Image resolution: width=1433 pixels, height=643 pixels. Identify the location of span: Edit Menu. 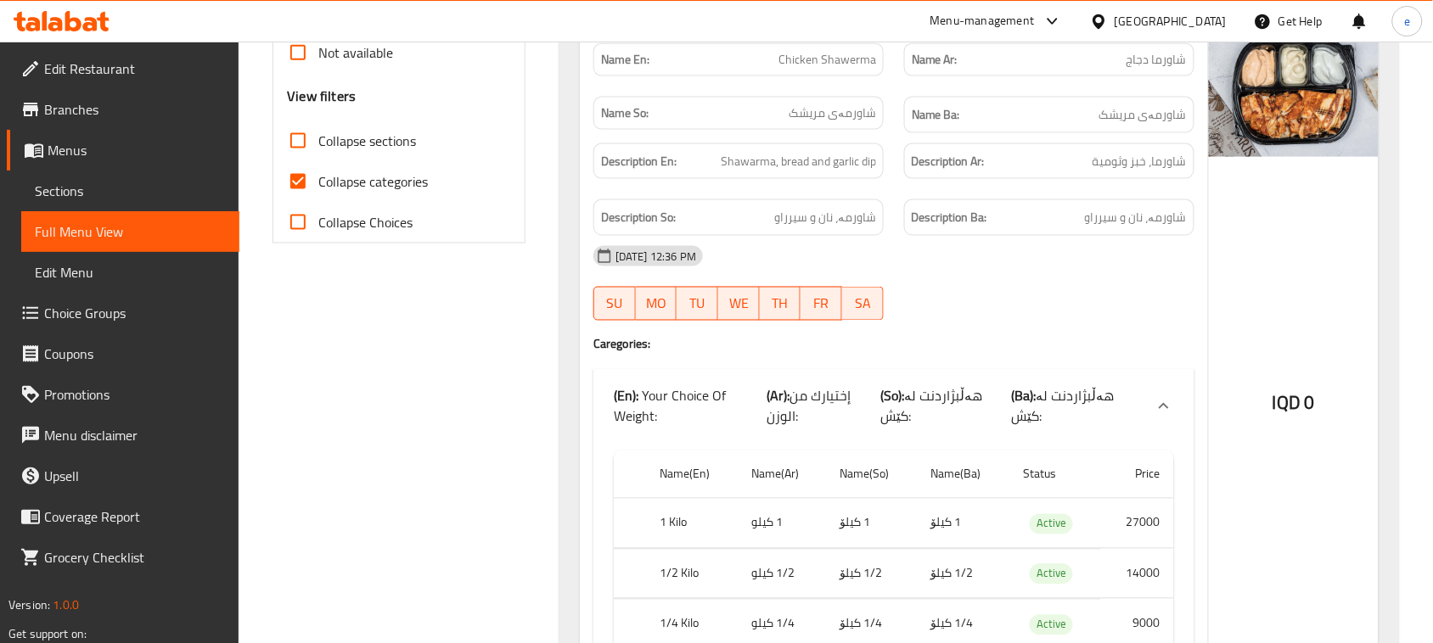
(130, 272).